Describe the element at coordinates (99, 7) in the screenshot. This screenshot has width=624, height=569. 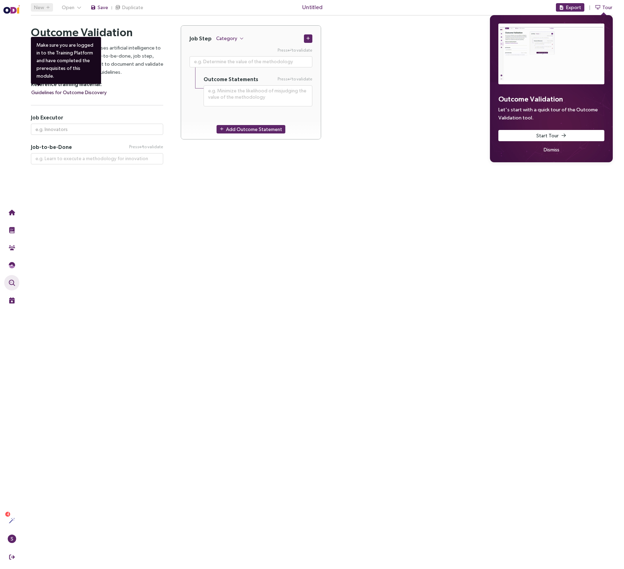
I see `button: Save` at that location.